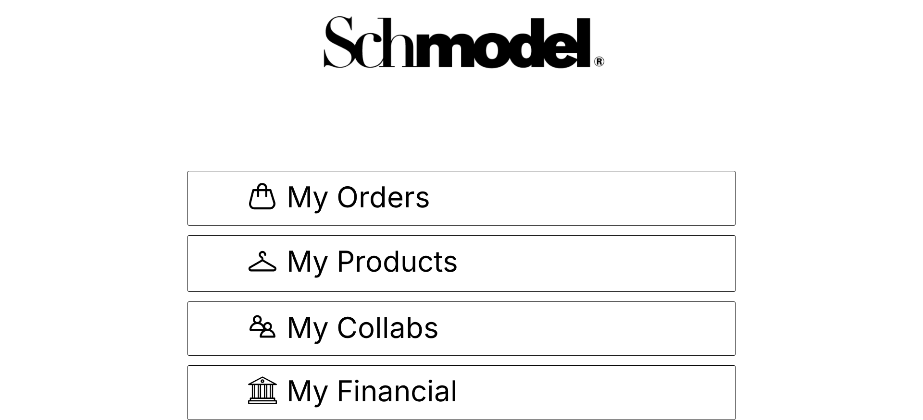 This screenshot has height=420, width=923. I want to click on span: My Orders, so click(358, 198).